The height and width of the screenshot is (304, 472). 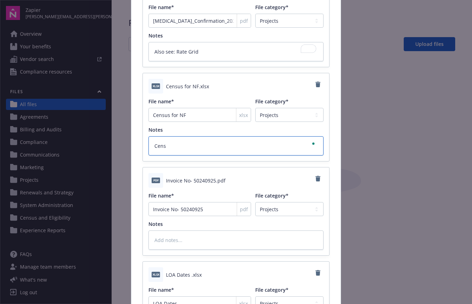 I want to click on span: LOA Dates .xlsx, so click(x=184, y=274).